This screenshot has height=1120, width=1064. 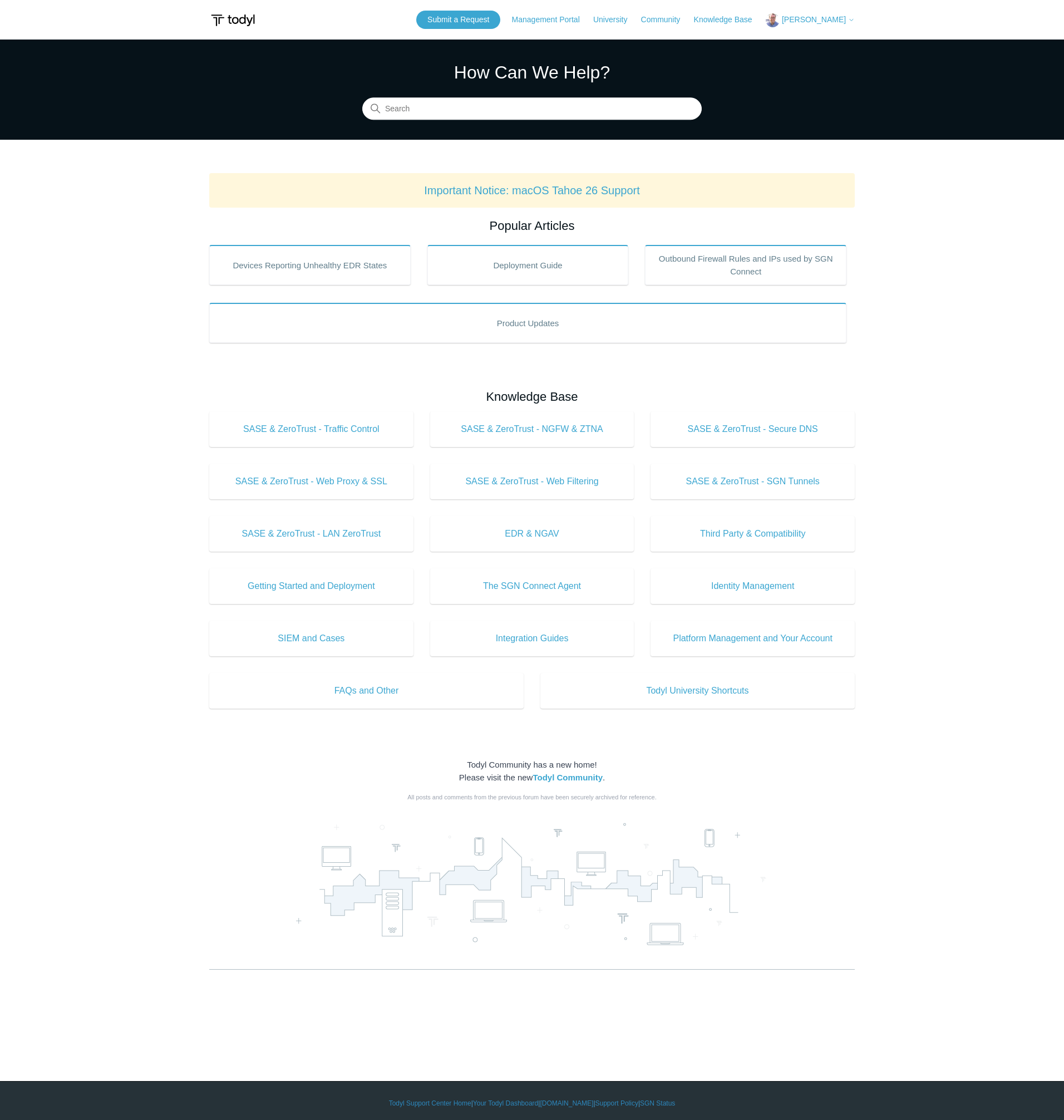 What do you see at coordinates (311, 481) in the screenshot?
I see `a: SASE & ZeroTrust - Web Proxy & SSL` at bounding box center [311, 481].